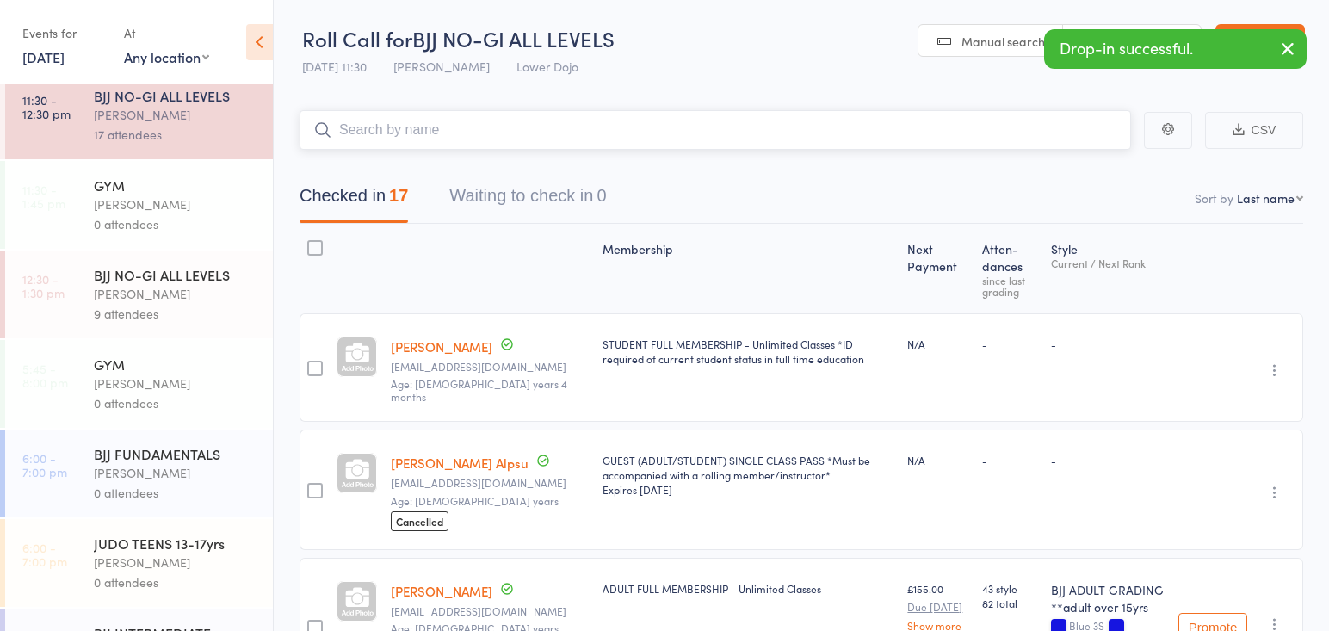 The width and height of the screenshot is (1329, 631). I want to click on a: Show more, so click(937, 625).